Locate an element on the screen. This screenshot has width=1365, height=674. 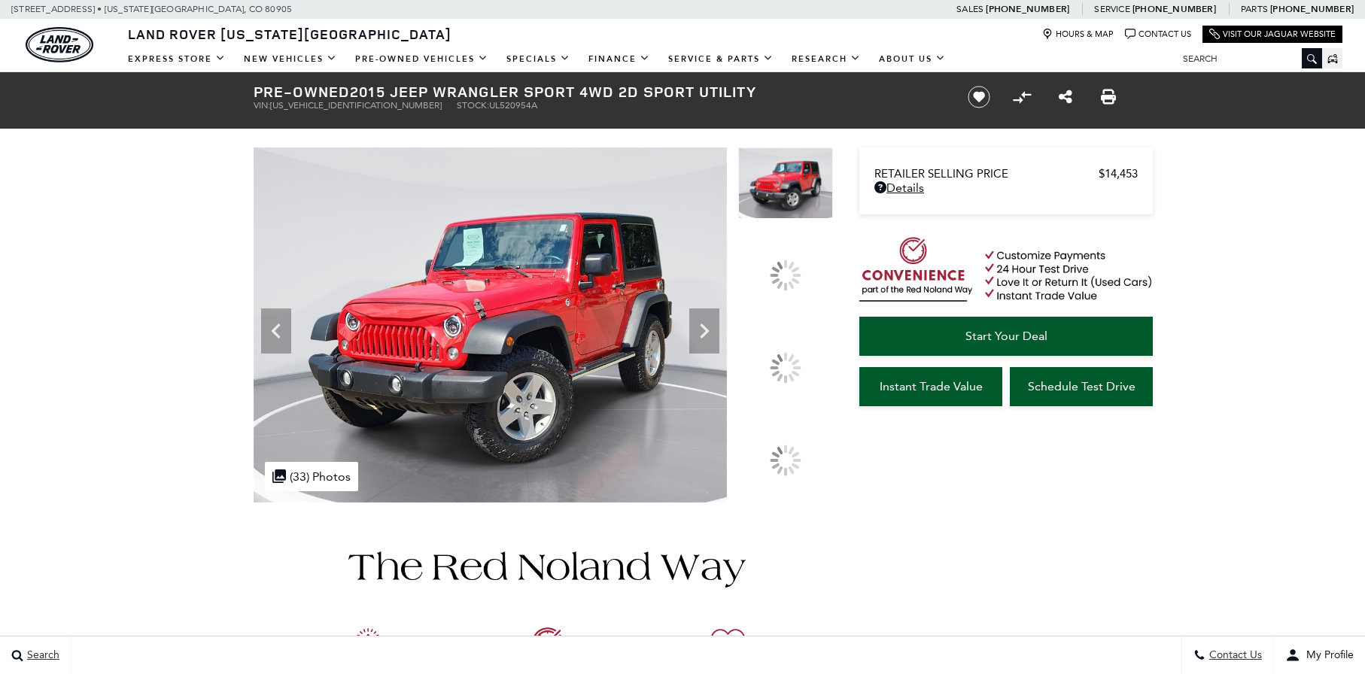
span: Retailer Selling Price is located at coordinates (986, 174).